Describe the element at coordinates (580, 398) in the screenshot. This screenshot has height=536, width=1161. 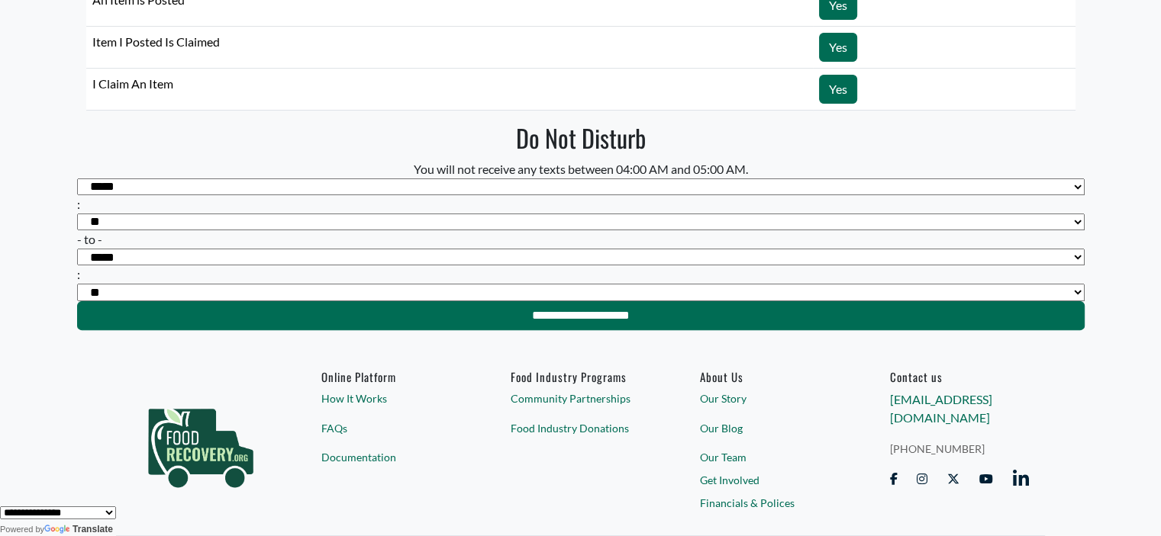
I see `a: Community Partnerships` at that location.